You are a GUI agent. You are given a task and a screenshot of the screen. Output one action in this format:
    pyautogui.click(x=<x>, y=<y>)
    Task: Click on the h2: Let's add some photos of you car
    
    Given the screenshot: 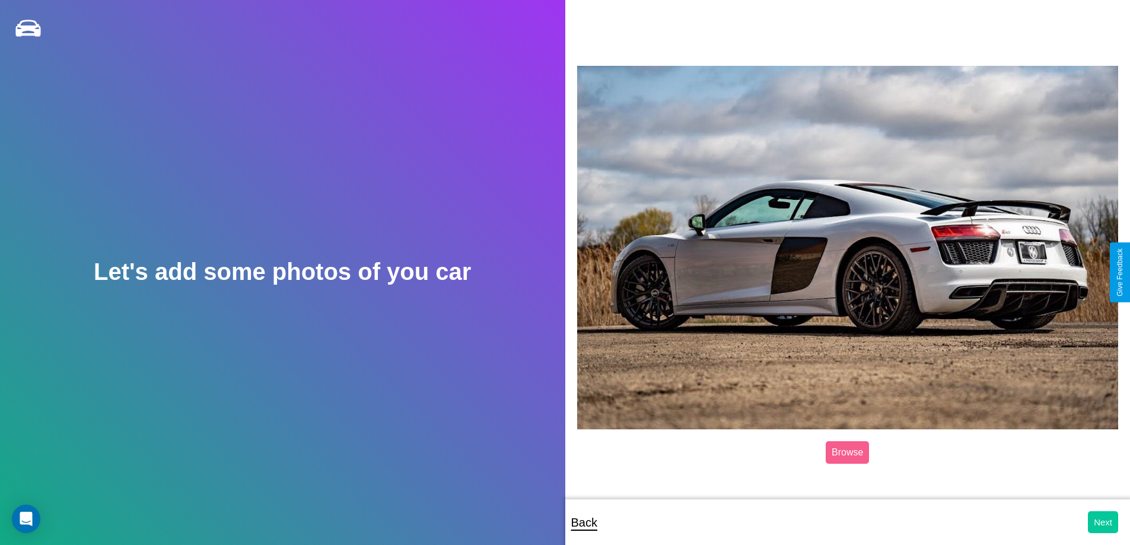 What is the action you would take?
    pyautogui.click(x=282, y=272)
    